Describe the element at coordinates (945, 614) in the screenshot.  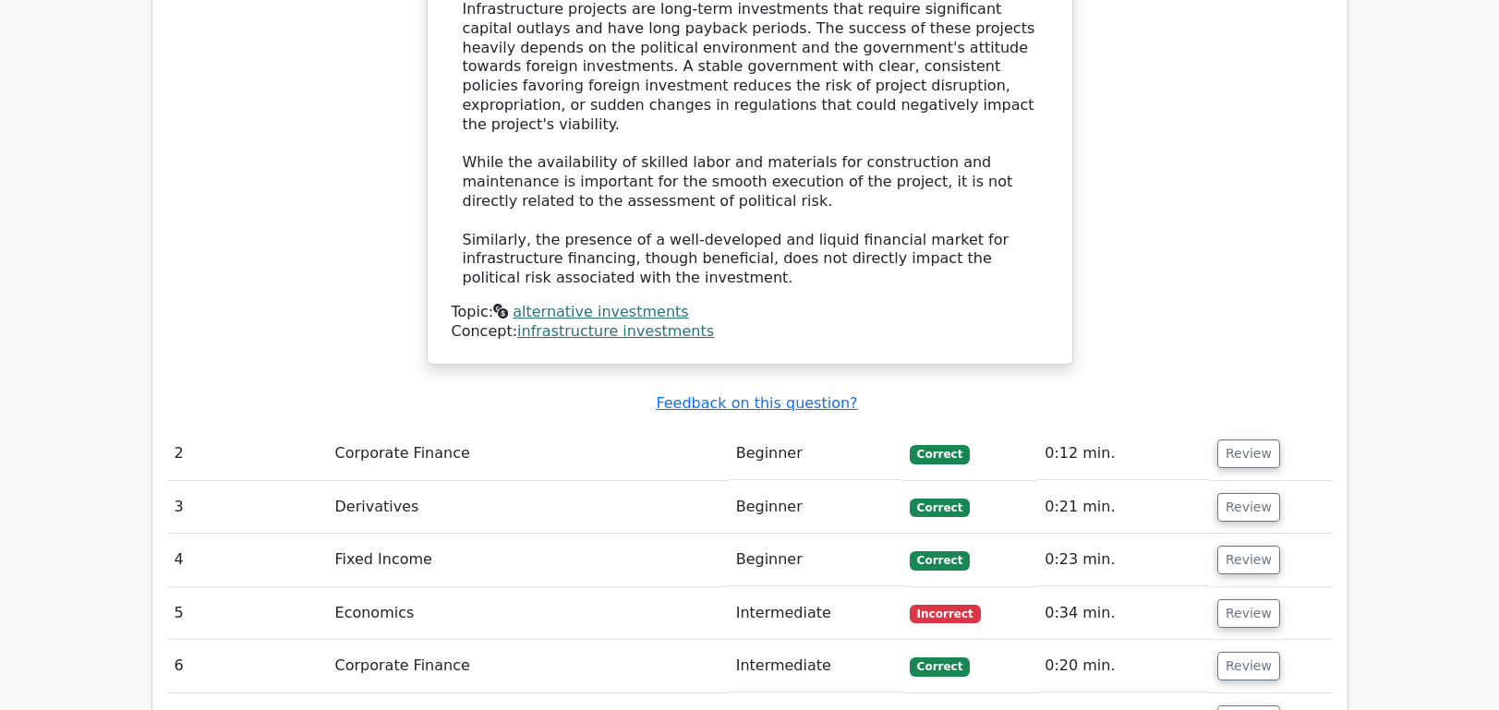
I see `span: Incorrect` at that location.